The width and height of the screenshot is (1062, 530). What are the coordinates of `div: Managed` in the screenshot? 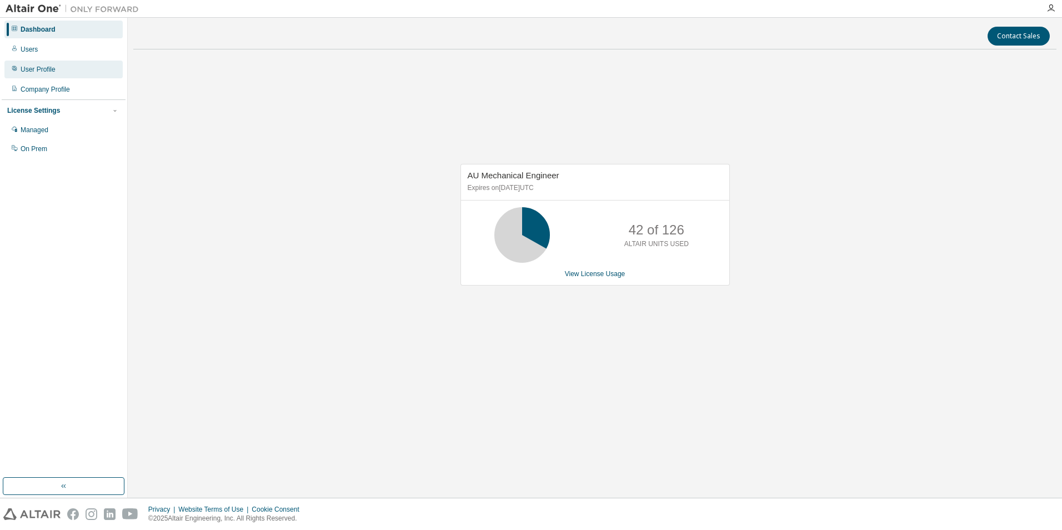 It's located at (34, 130).